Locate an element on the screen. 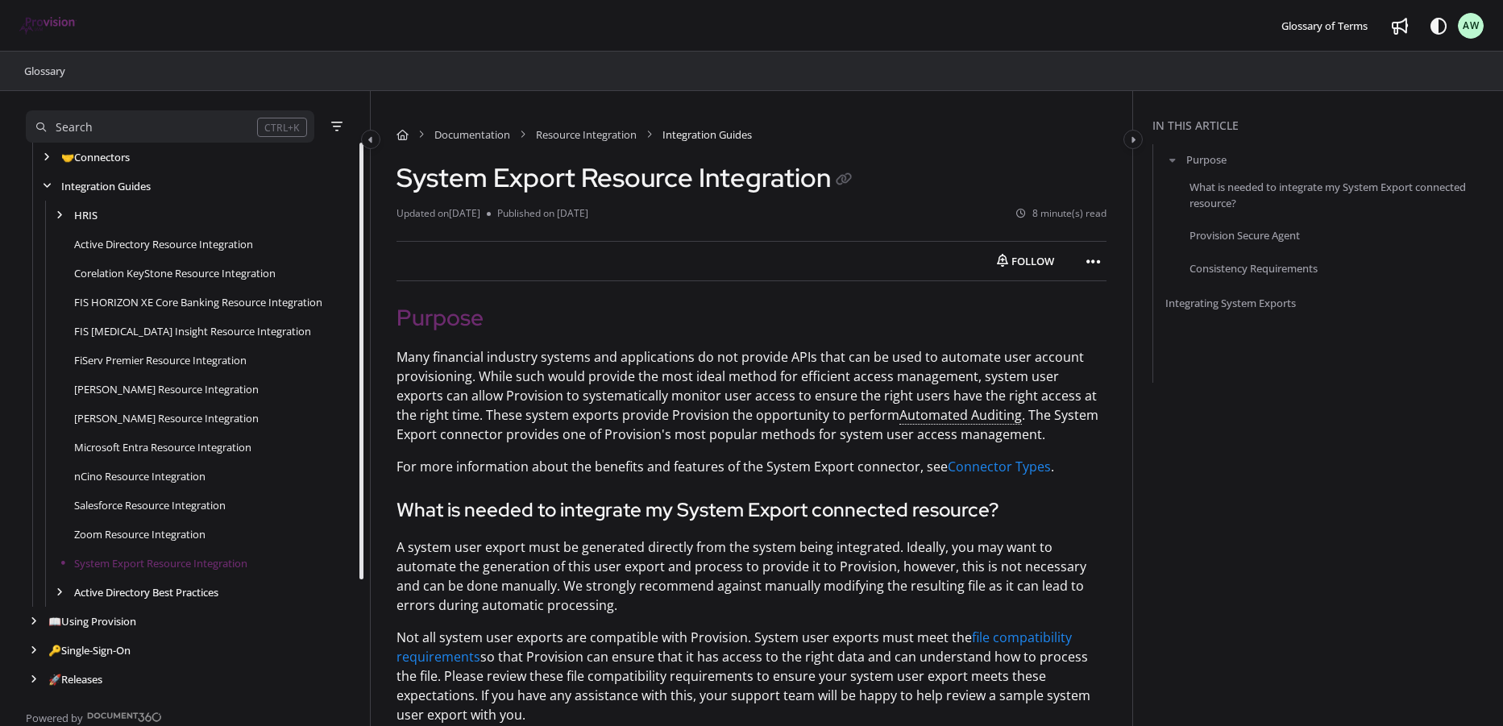  a: Glossary is located at coordinates (44, 71).